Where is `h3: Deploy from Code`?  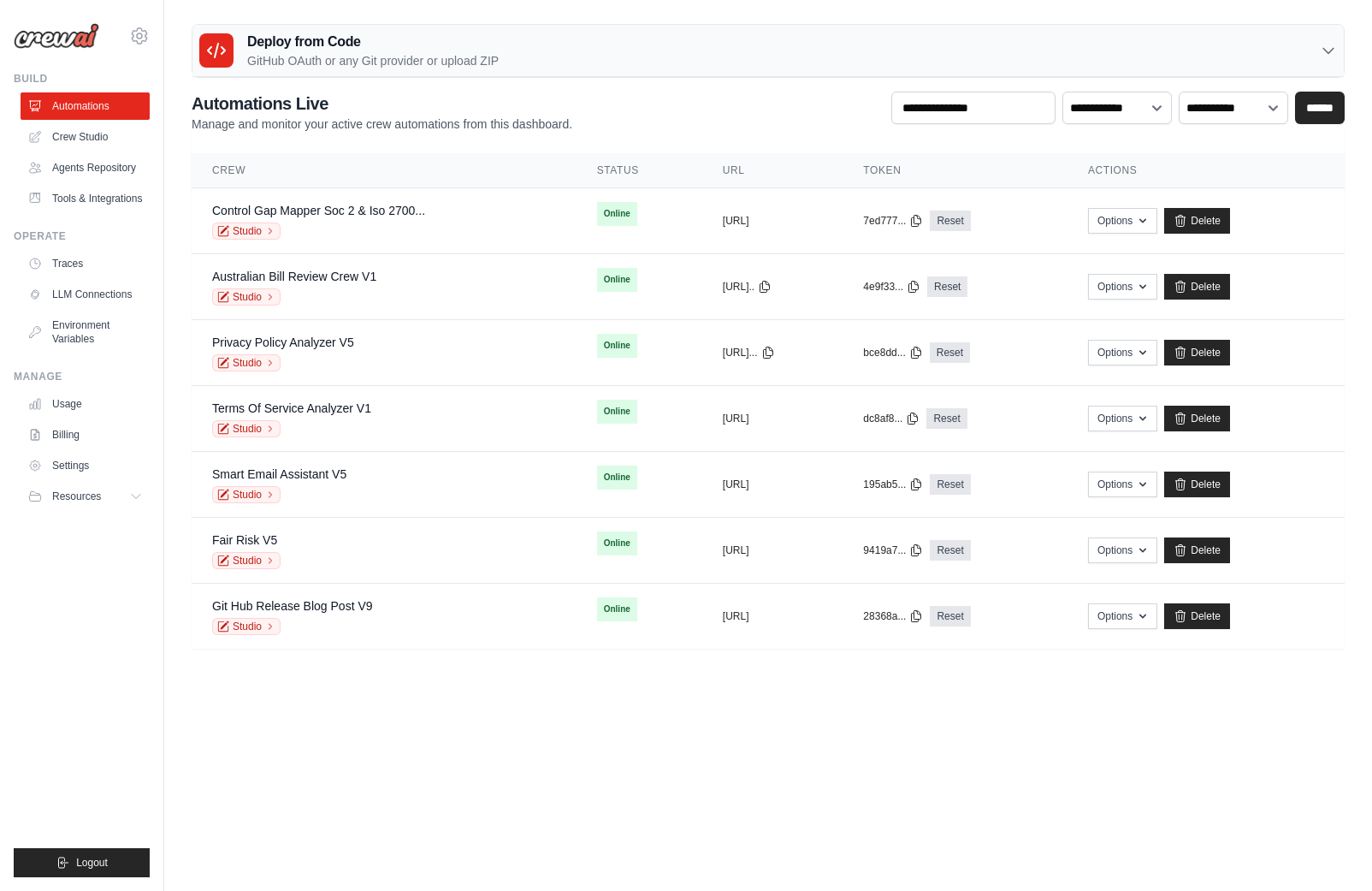
h3: Deploy from Code is located at coordinates (373, 42).